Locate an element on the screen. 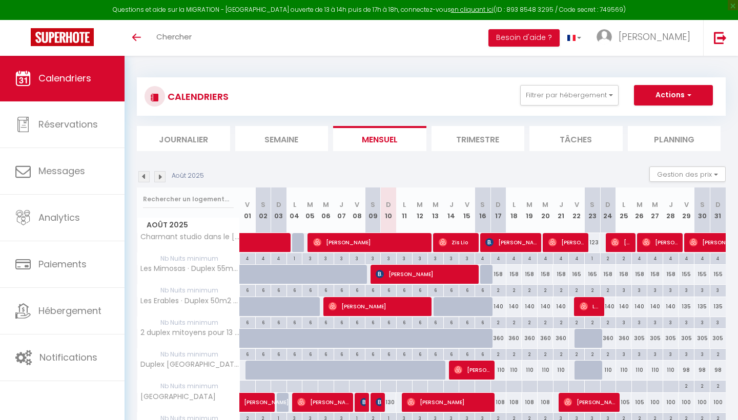 The image size is (738, 420). th: 28 is located at coordinates (671, 210).